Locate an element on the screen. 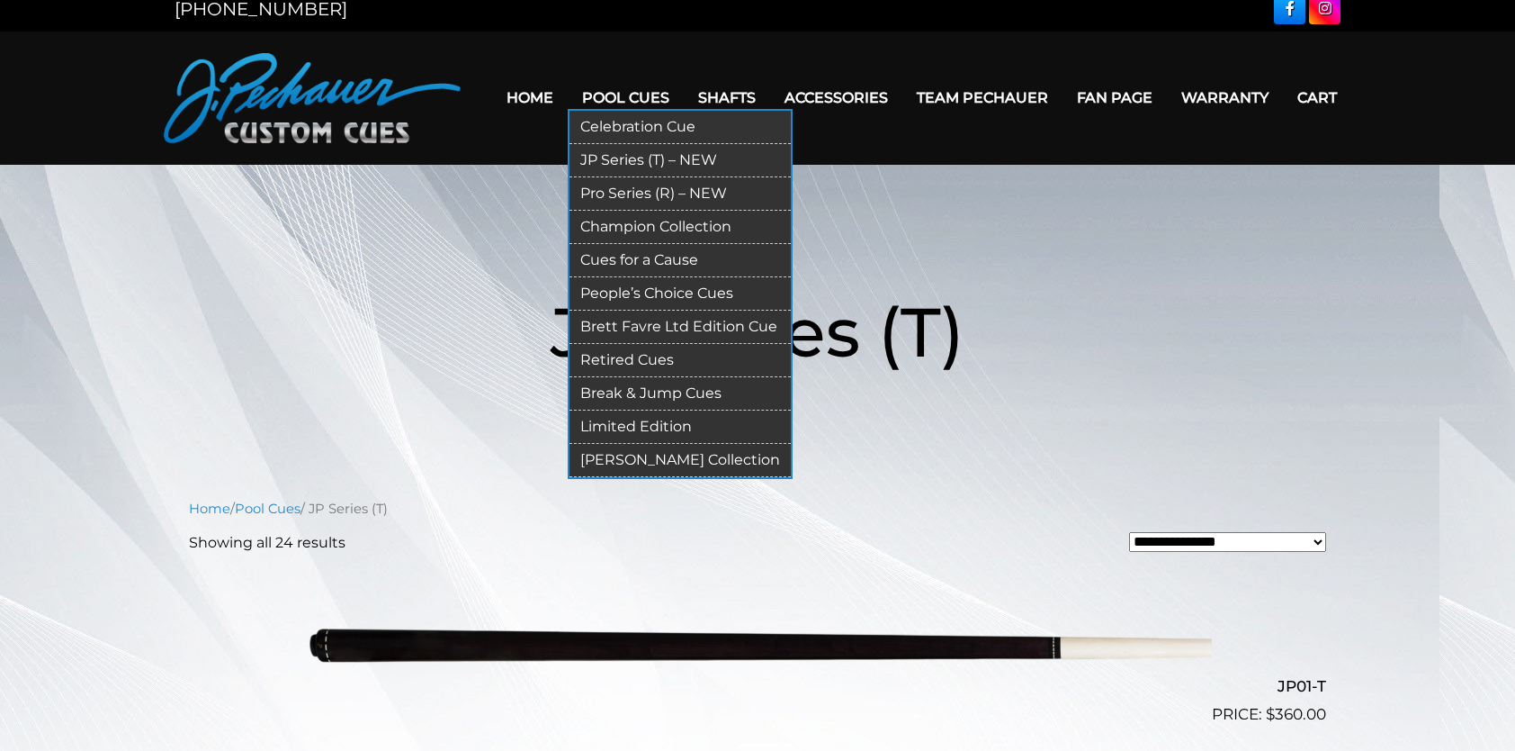 The image size is (1515, 751). select: Shop order is located at coordinates (1228, 542).